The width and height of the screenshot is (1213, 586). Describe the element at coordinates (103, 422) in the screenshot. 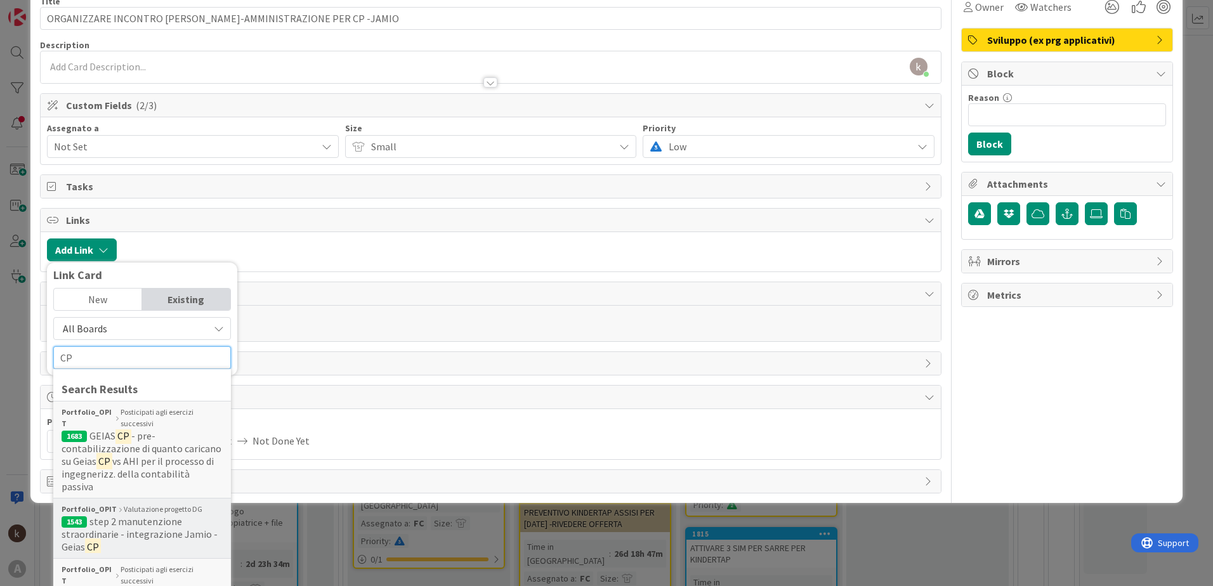

I see `span: Planned Dates` at that location.